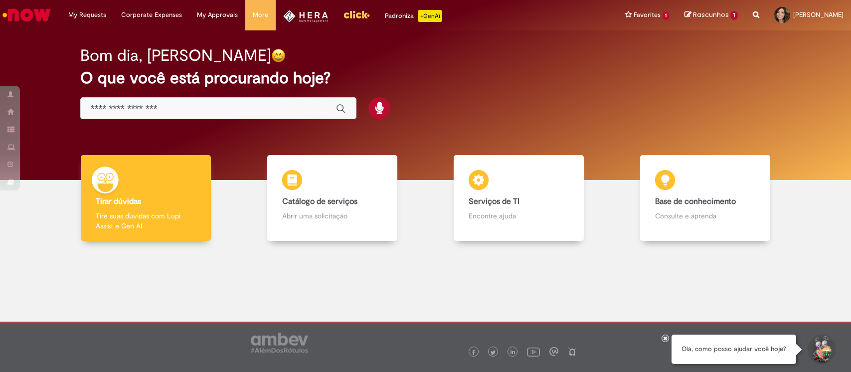 The image size is (851, 372). What do you see at coordinates (413, 16) in the screenshot?
I see `div: Padroniza` at bounding box center [413, 16].